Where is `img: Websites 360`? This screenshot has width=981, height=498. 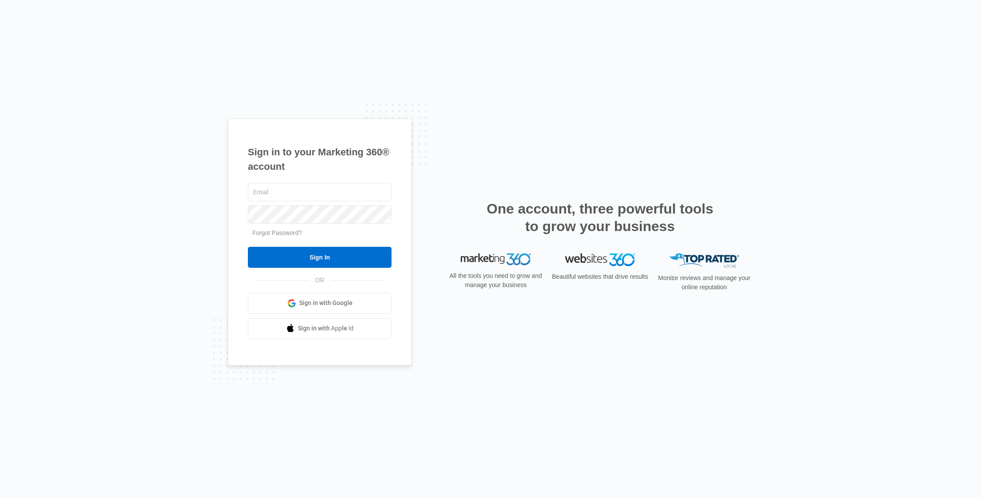 img: Websites 360 is located at coordinates (600, 260).